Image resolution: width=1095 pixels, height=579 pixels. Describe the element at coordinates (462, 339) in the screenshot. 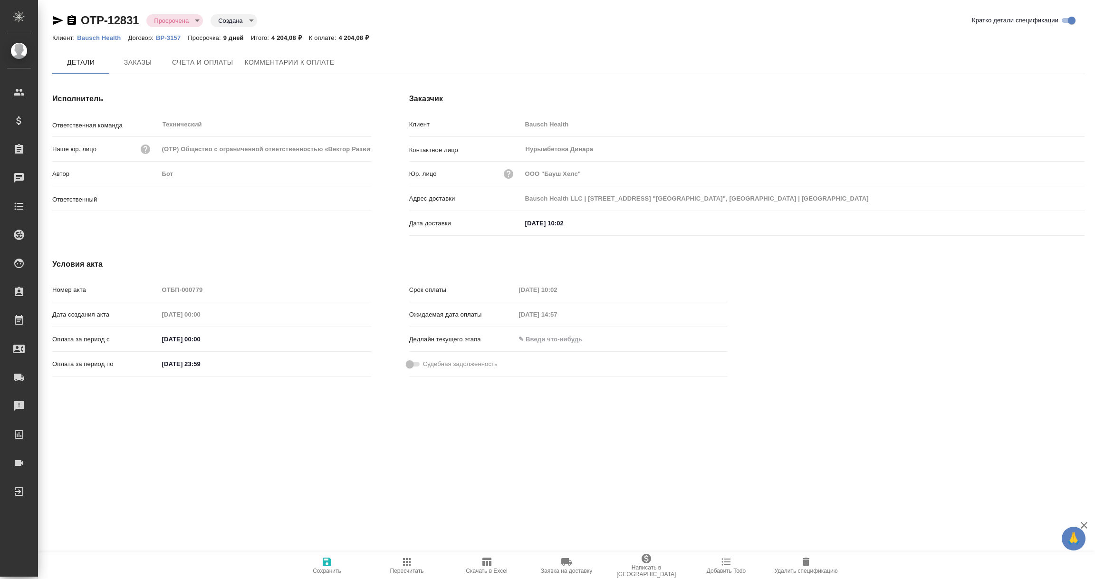

I see `p: Дедлайн текущего этапа` at that location.